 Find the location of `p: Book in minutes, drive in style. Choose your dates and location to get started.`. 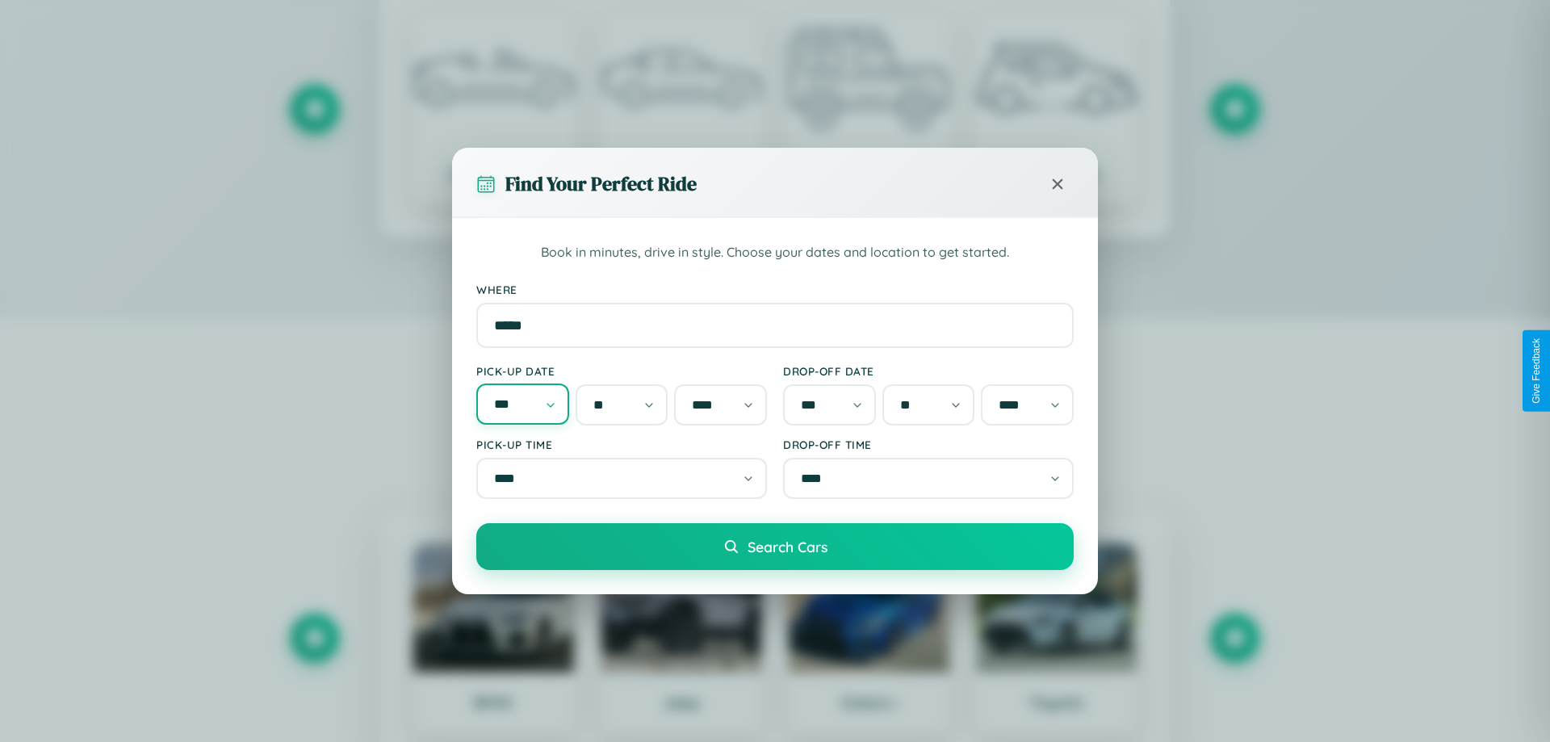

p: Book in minutes, drive in style. Choose your dates and location to get started. is located at coordinates (775, 253).